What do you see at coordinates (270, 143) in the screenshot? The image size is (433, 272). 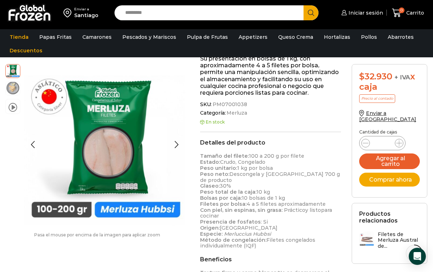 I see `h2: Detalles del producto` at bounding box center [270, 143].